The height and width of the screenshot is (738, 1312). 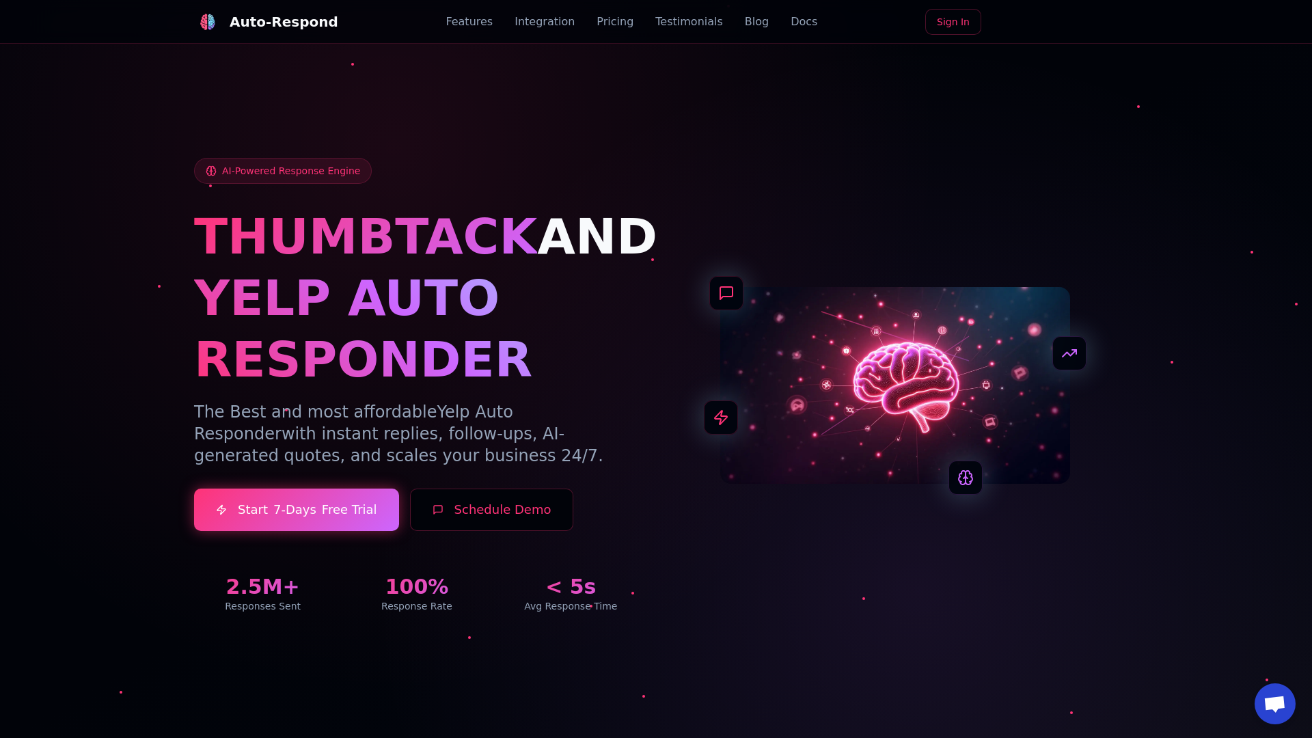 I want to click on button: Schedule Demo, so click(x=492, y=510).